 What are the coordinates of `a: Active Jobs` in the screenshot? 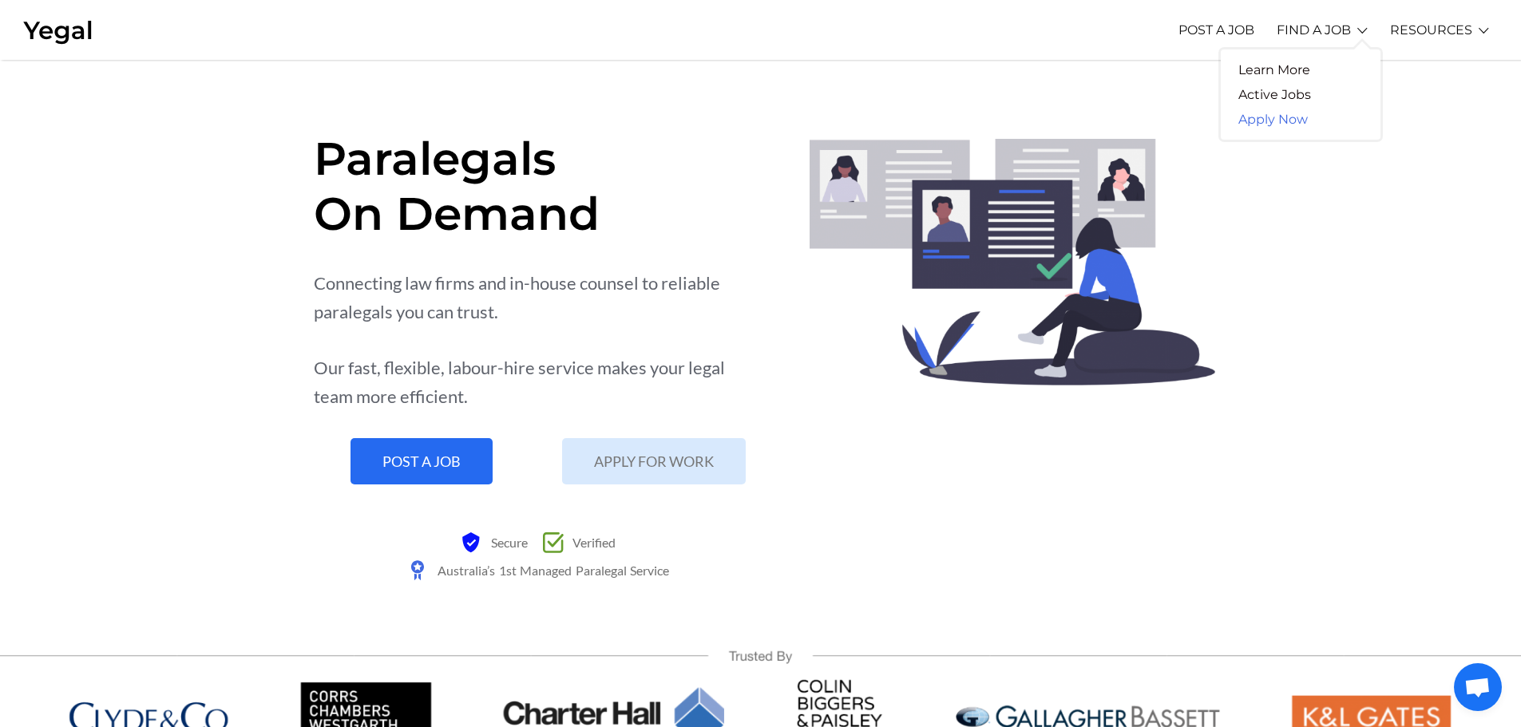 It's located at (1274, 94).